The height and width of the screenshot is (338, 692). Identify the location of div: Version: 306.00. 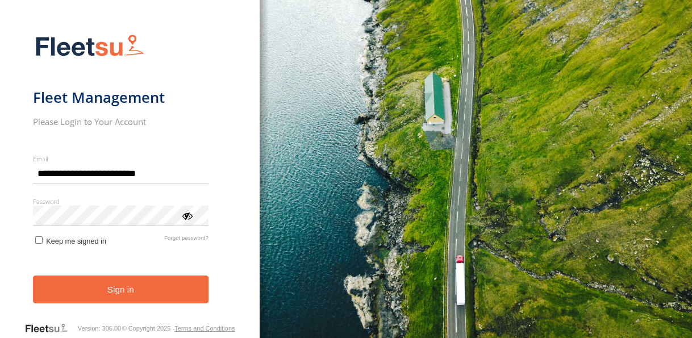
(99, 329).